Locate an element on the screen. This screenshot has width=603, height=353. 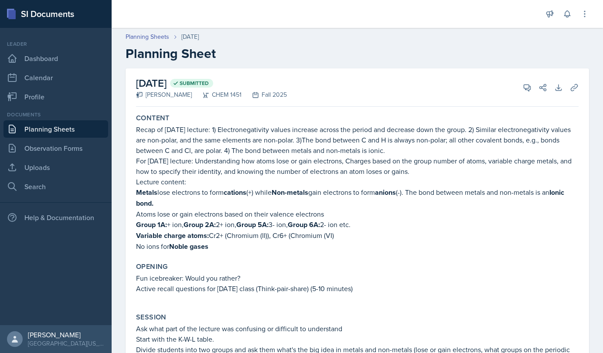
div: Leader is located at coordinates (56, 44).